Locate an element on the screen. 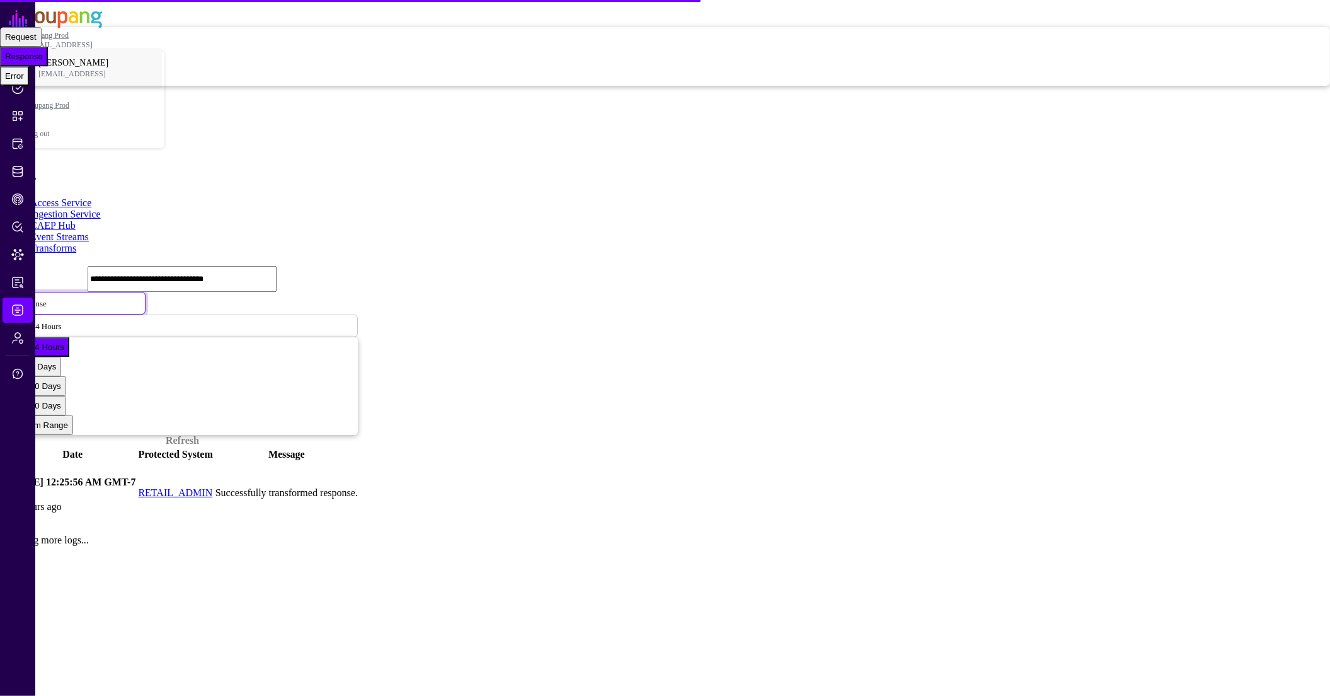 The height and width of the screenshot is (696, 1330). span: Error is located at coordinates (14, 76).